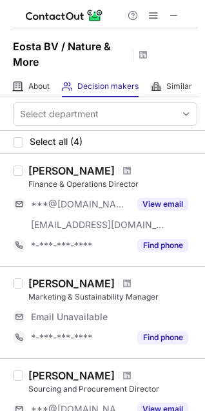  Describe the element at coordinates (113, 297) in the screenshot. I see `div: Marketing & Sustainability Manager` at that location.